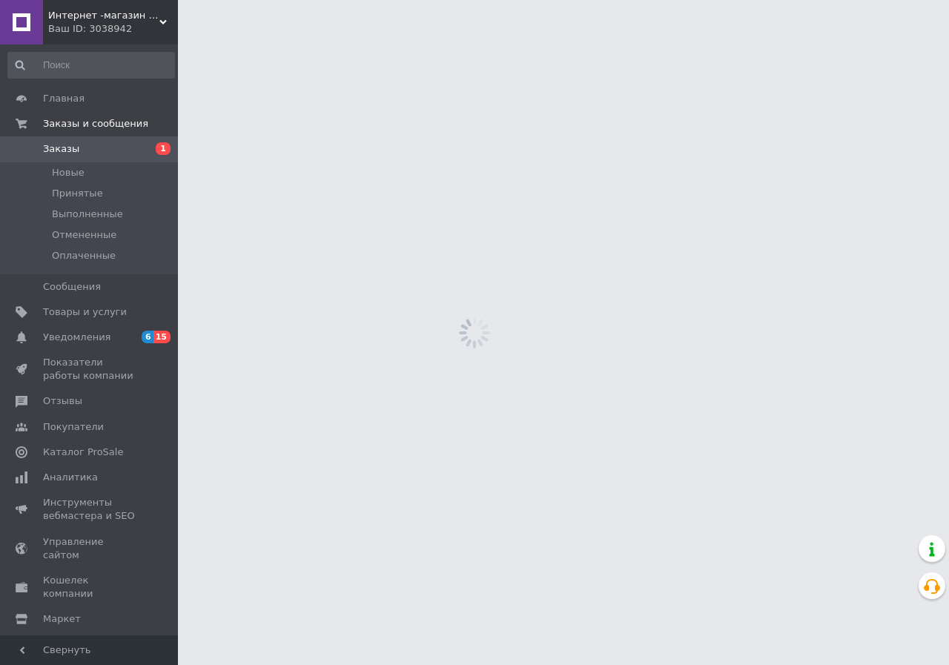  What do you see at coordinates (64, 99) in the screenshot?
I see `span: Главная` at bounding box center [64, 99].